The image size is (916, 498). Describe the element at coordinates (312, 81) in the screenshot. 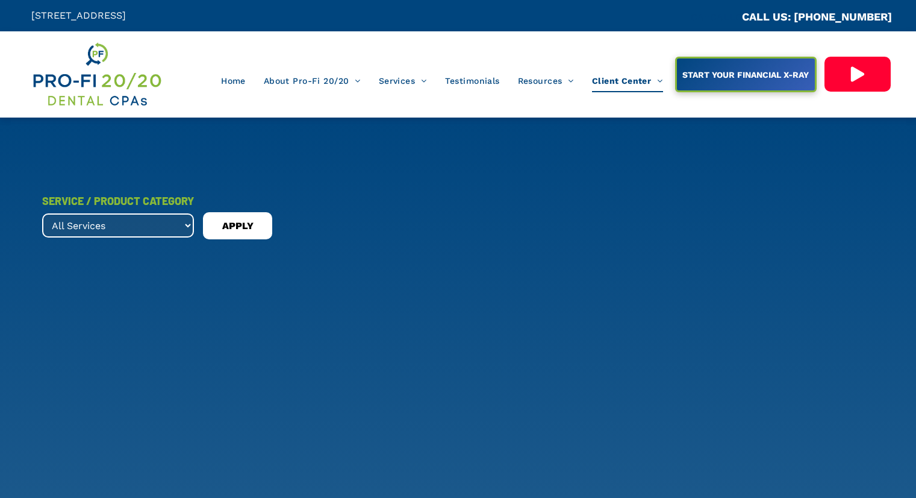

I see `a: About Pro-Fi 20/20` at that location.